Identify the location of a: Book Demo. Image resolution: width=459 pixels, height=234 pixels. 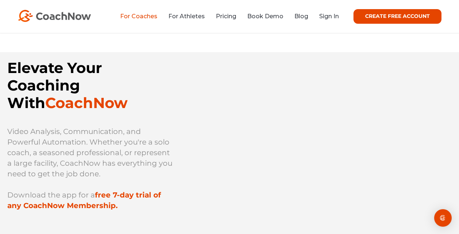
(265, 16).